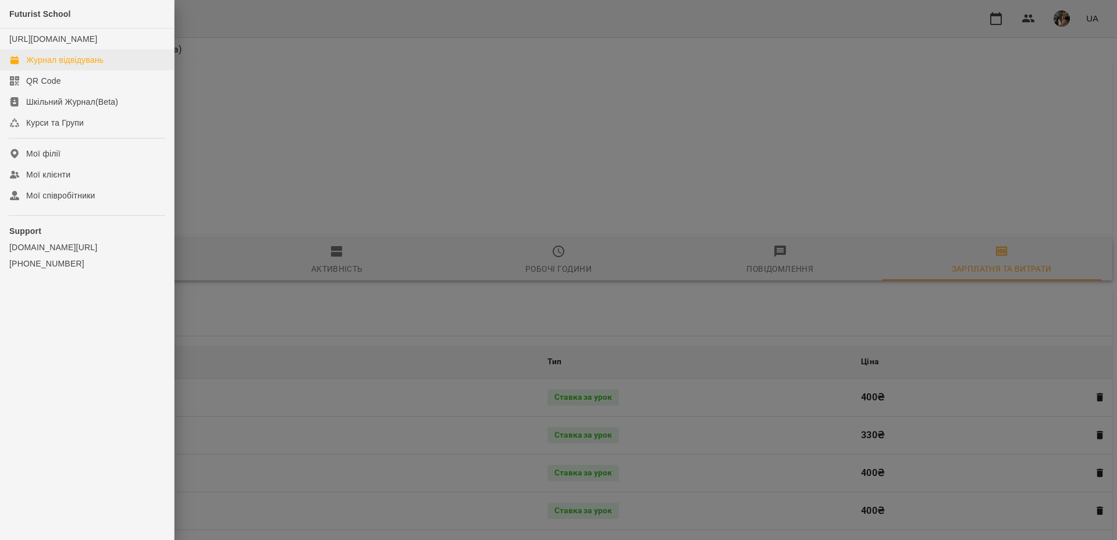 The width and height of the screenshot is (1117, 540). What do you see at coordinates (87, 231) in the screenshot?
I see `p: Support` at bounding box center [87, 231].